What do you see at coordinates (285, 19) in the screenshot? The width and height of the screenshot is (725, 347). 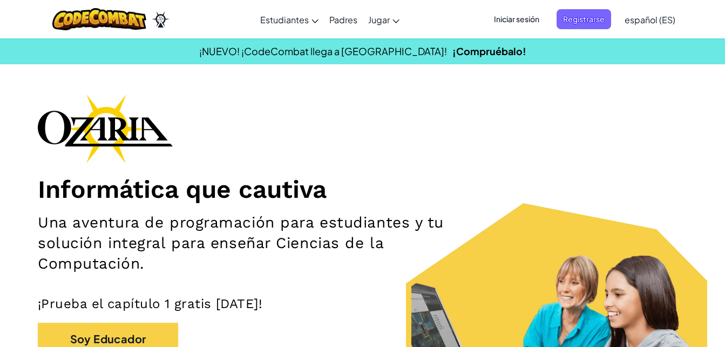 I see `span: Estudiantes` at bounding box center [285, 19].